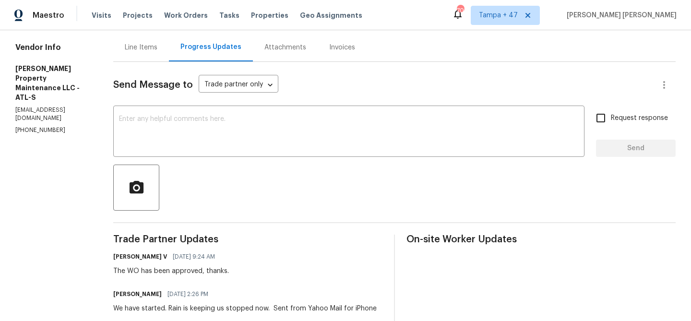  I want to click on div: 705, so click(460, 11).